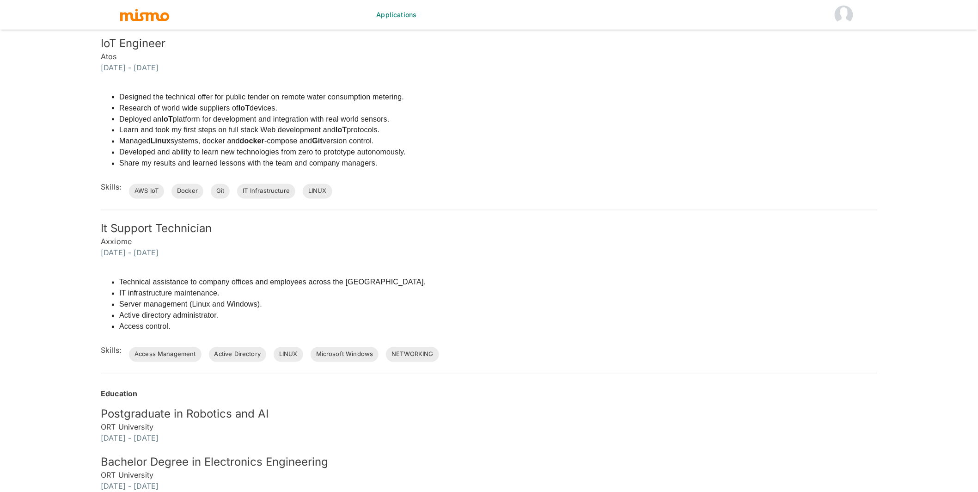 This screenshot has height=492, width=978. I want to click on li: Learn and took my first steps on full stack Web development and protocols., so click(263, 130).